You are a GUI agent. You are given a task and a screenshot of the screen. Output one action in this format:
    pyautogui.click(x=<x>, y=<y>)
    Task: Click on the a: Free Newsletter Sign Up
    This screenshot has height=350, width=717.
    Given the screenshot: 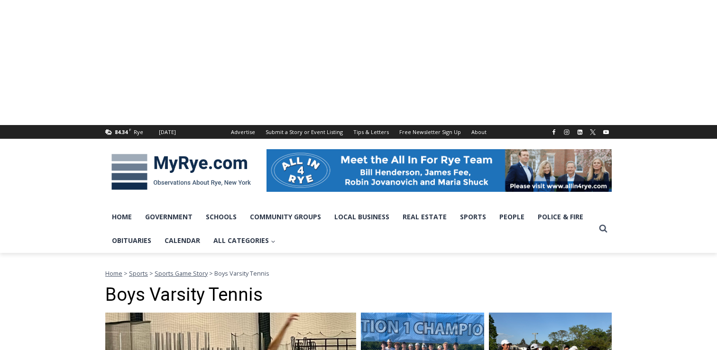 What is the action you would take?
    pyautogui.click(x=430, y=132)
    